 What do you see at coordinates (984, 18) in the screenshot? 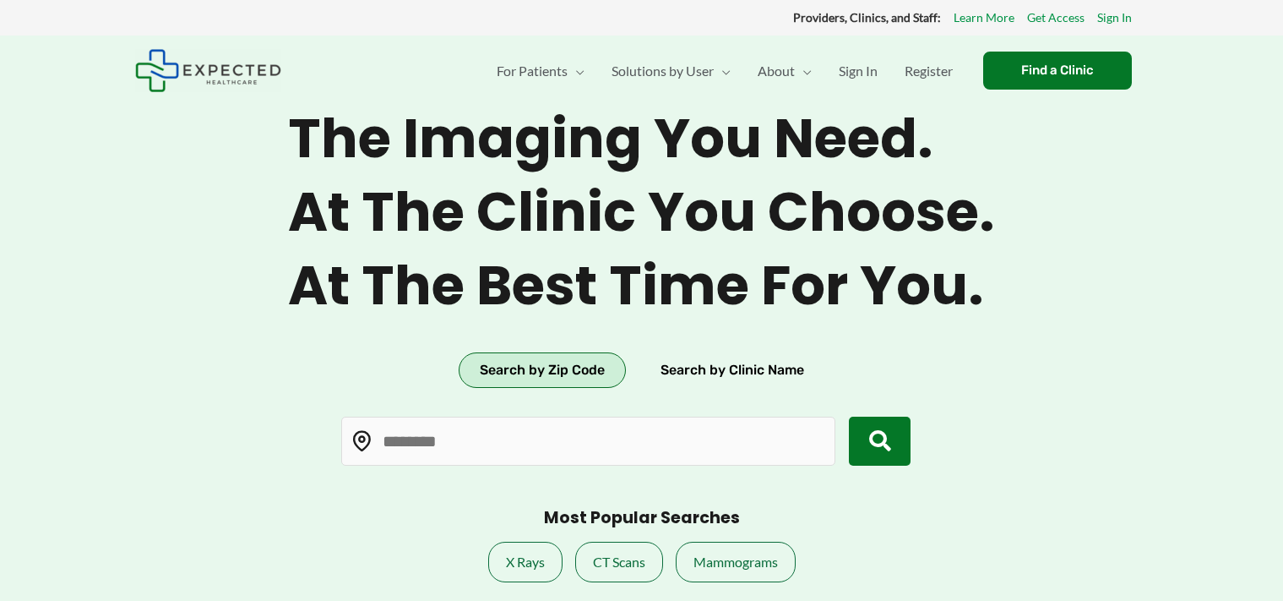
I see `a: Learn More` at bounding box center [984, 18].